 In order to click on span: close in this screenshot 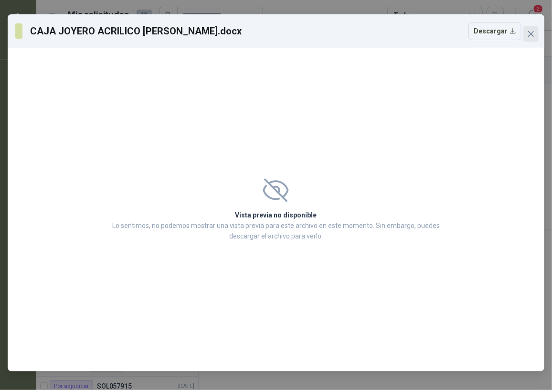, I will do `click(531, 34)`.